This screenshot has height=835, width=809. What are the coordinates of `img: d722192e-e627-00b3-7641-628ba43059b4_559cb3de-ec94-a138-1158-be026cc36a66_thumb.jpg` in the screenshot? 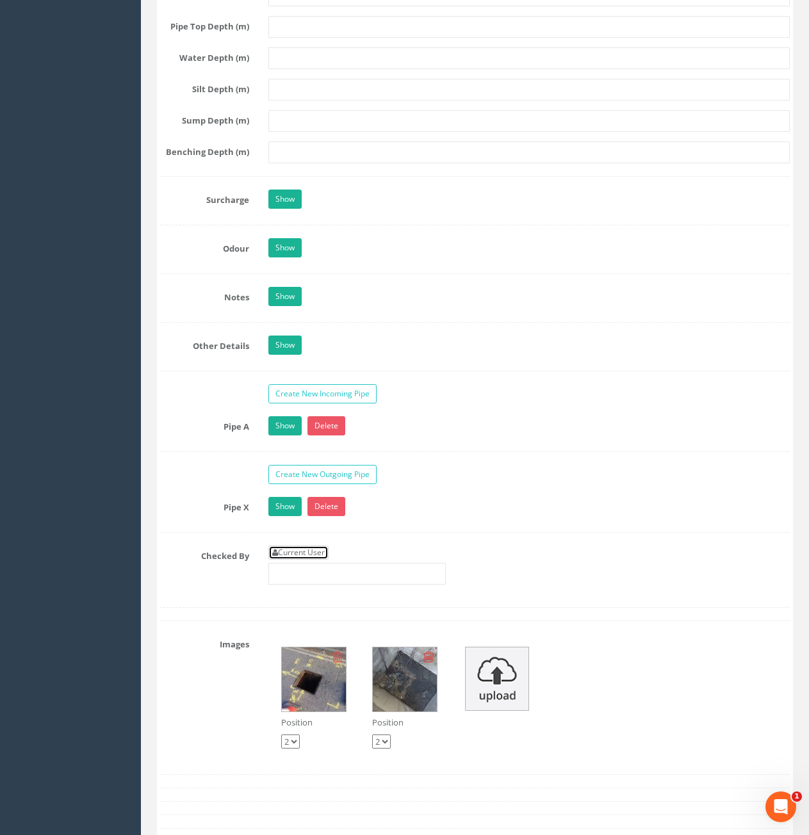 It's located at (314, 680).